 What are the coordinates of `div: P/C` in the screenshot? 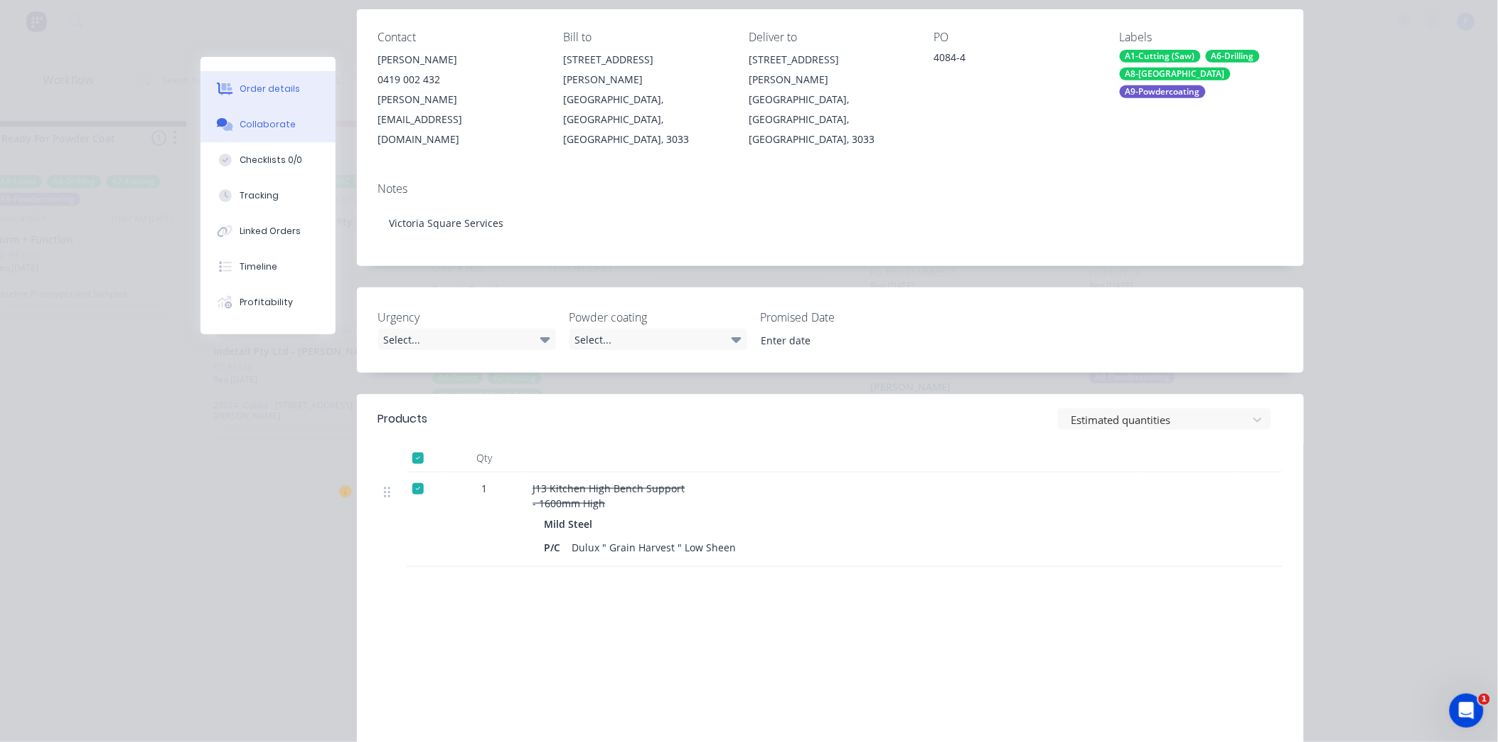 It's located at (555, 547).